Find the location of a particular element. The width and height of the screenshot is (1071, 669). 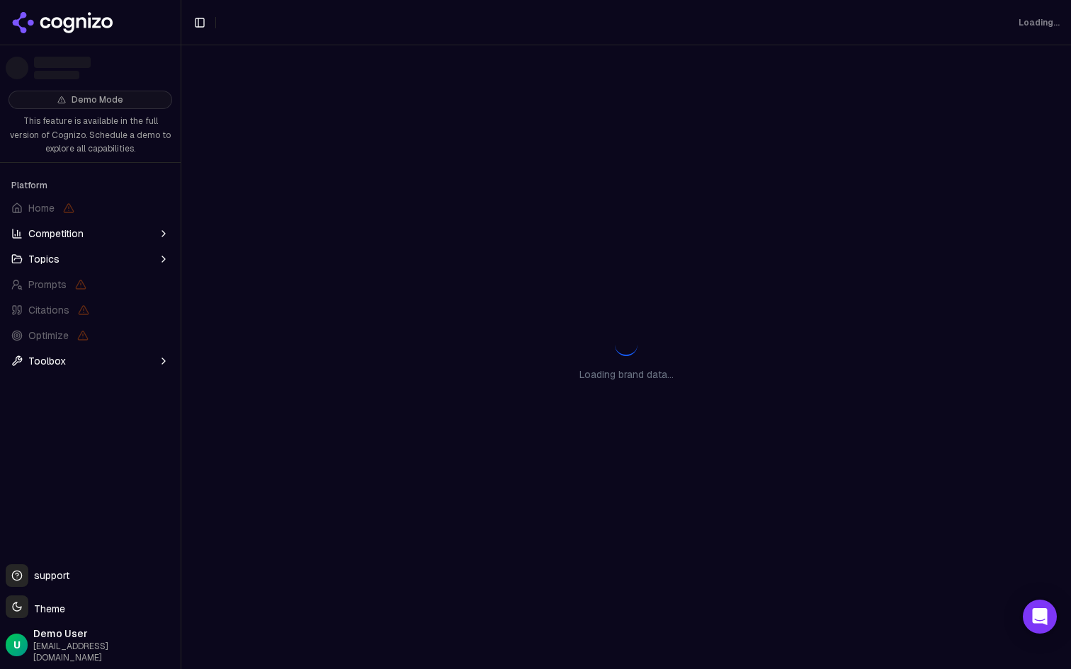

span: Optimize is located at coordinates (48, 336).